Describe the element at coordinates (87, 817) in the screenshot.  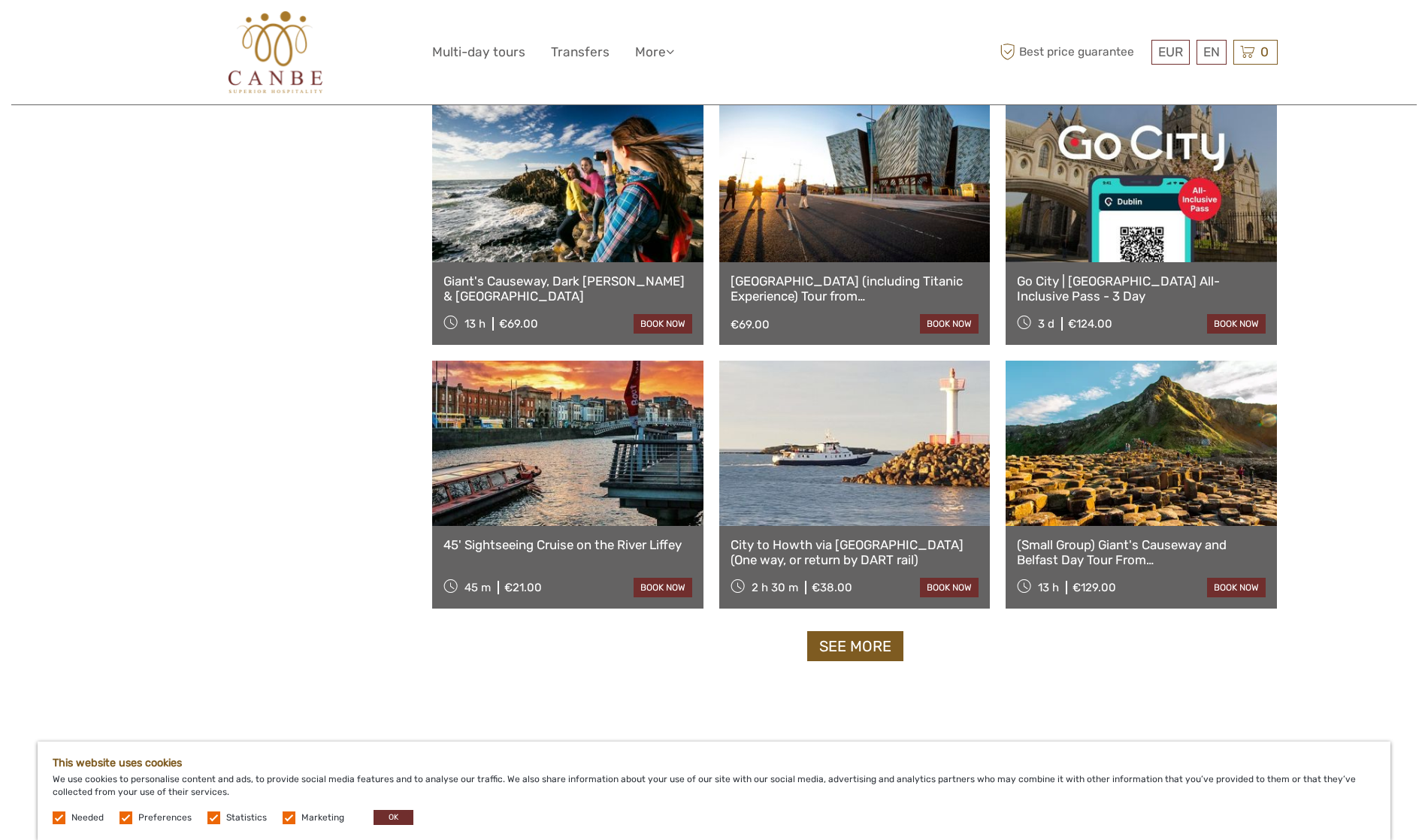
I see `label: Needed` at that location.